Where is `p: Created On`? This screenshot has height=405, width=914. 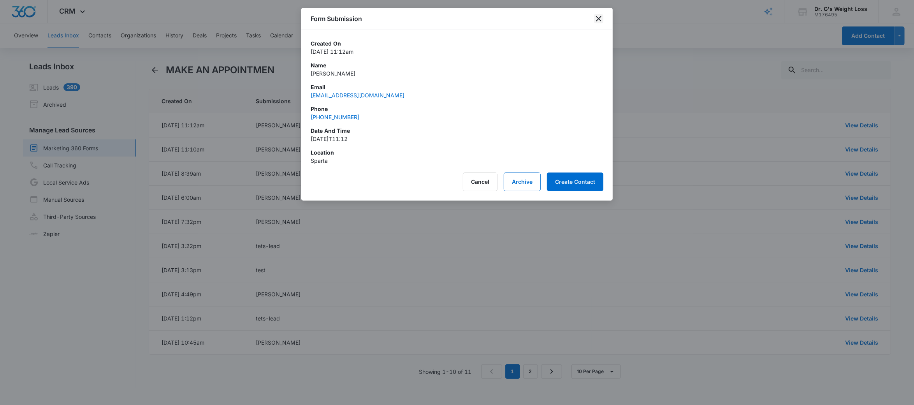
p: Created On is located at coordinates (457, 43).